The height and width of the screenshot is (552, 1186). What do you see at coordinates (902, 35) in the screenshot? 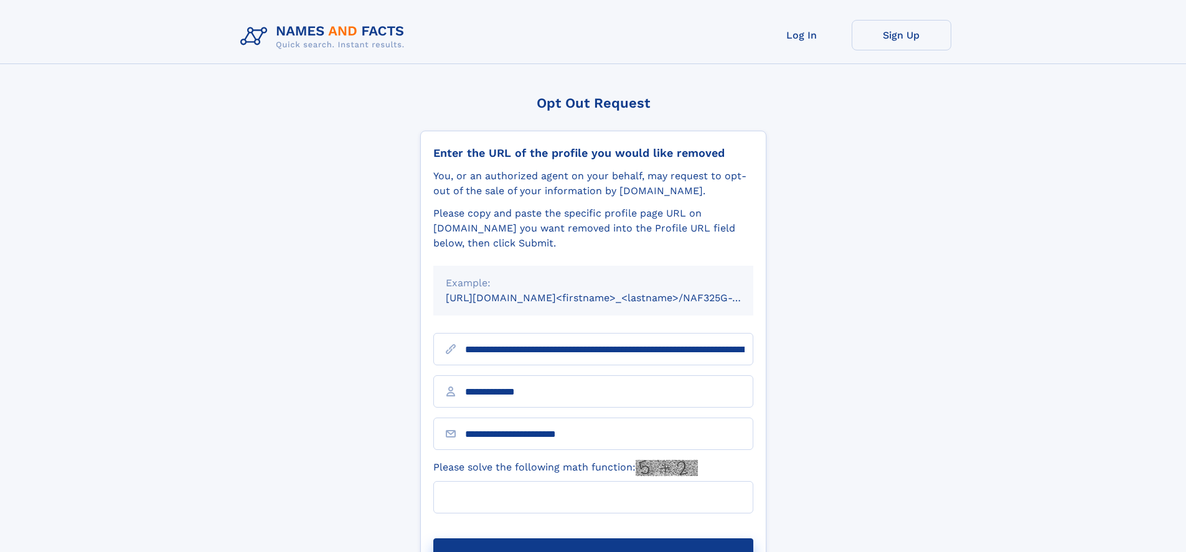
I see `a: Sign Up` at bounding box center [902, 35].